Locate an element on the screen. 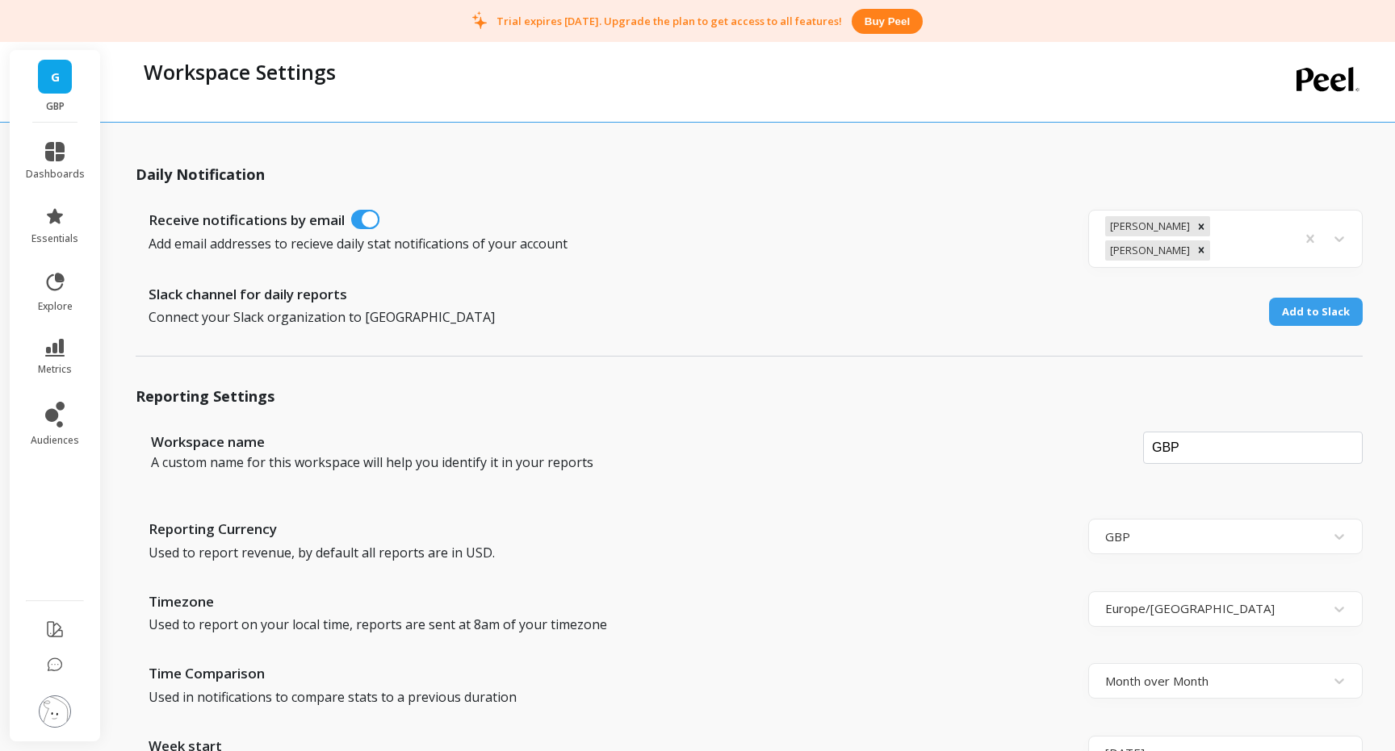 The image size is (1395, 751). p: Reporting Settings is located at coordinates (749, 382).